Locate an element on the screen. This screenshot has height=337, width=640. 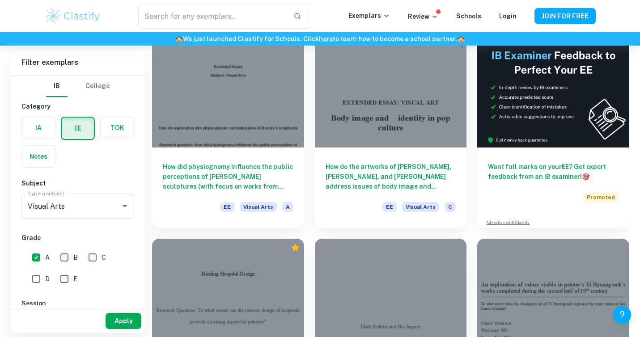
h6: We just launched Clastify for Schools. Click to learn how to become a school partner. is located at coordinates (320, 39).